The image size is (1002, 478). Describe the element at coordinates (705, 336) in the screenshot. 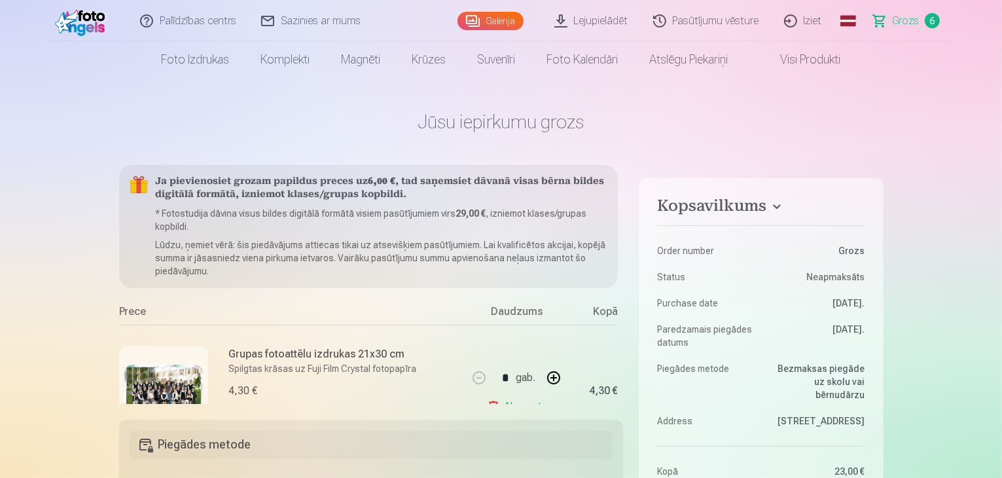

I see `dt: Paredzamais piegādes datums` at that location.